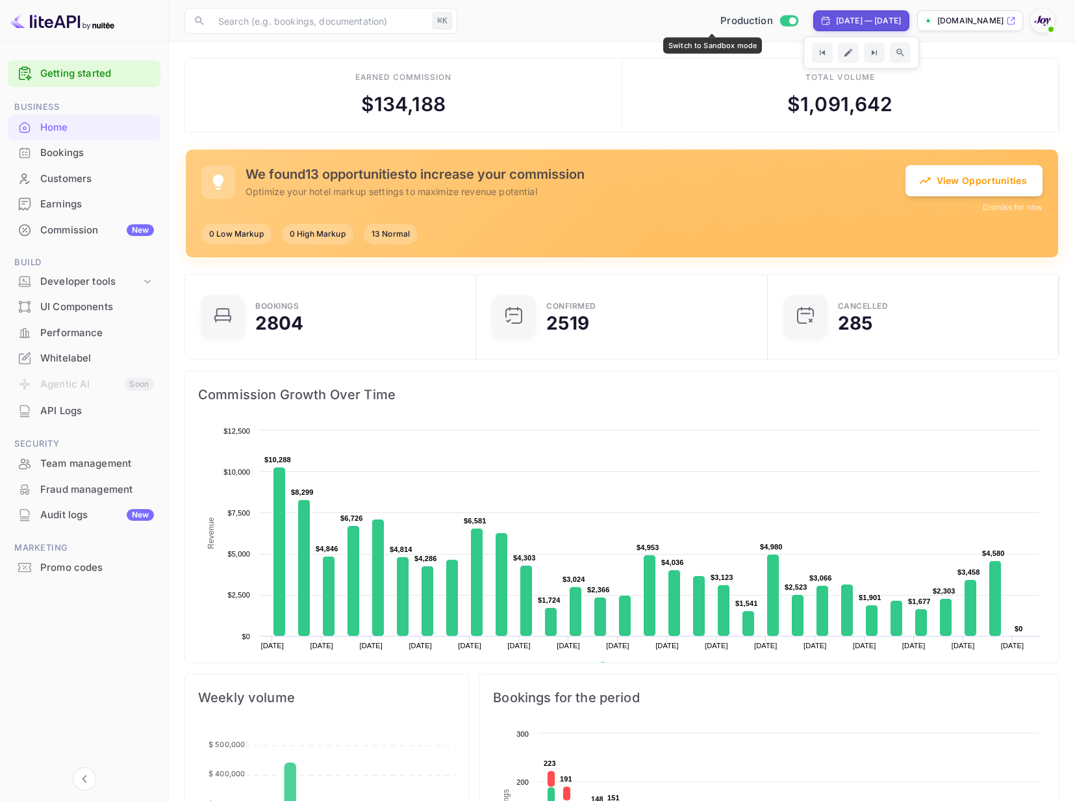  Describe the element at coordinates (401, 549) in the screenshot. I see `text: $4,814` at that location.